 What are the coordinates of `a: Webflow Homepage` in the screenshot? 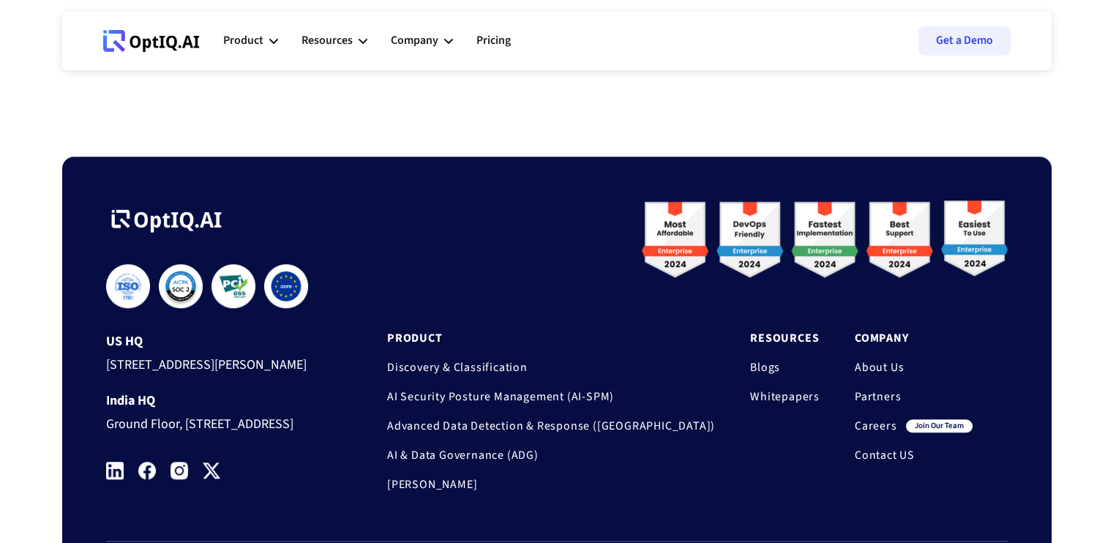 It's located at (151, 41).